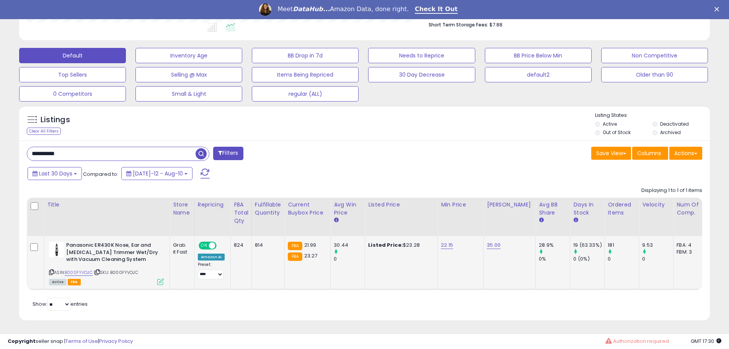  What do you see at coordinates (116, 272) in the screenshot?
I see `span: | SKU: B000FYVOJC` at bounding box center [116, 272].